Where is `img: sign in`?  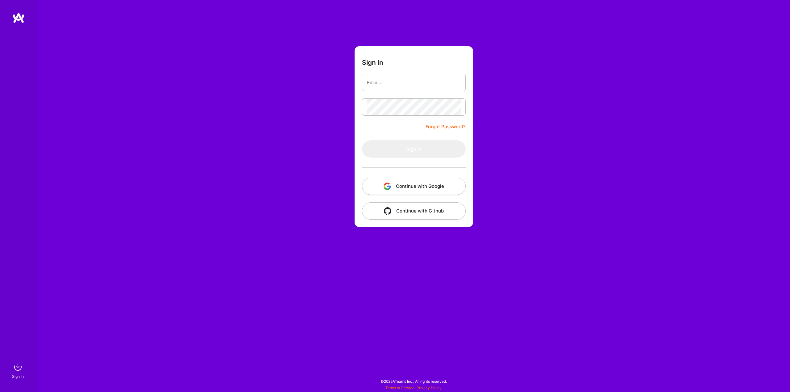 img: sign in is located at coordinates (18, 367).